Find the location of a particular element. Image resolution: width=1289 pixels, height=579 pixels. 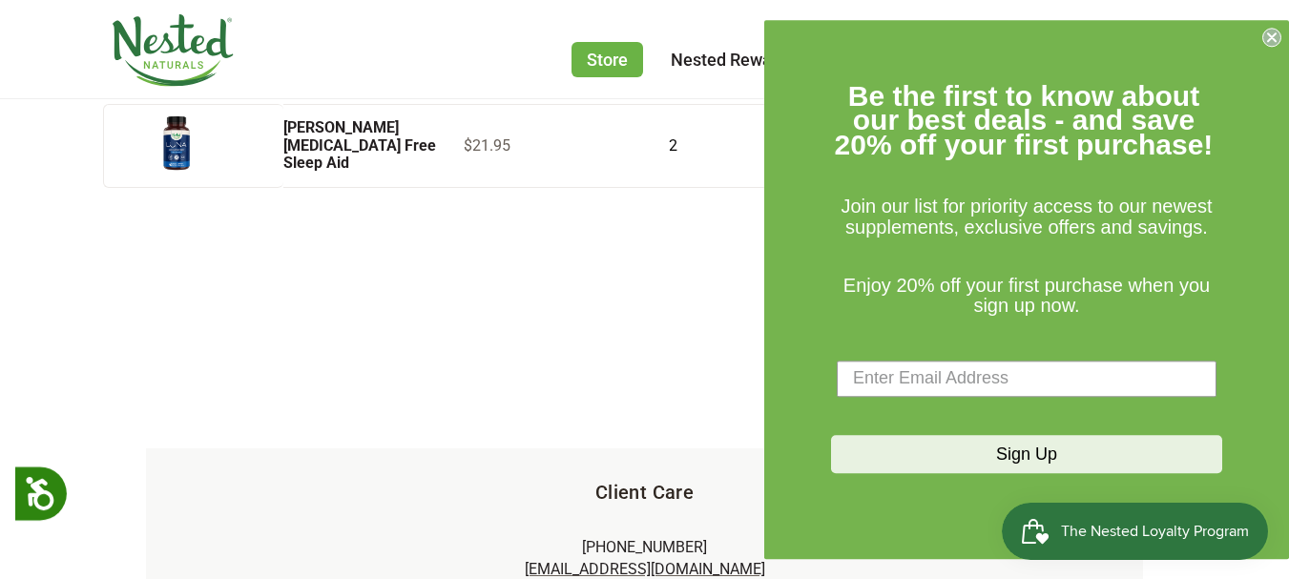

img: Nested Naturals is located at coordinates (173, 51).